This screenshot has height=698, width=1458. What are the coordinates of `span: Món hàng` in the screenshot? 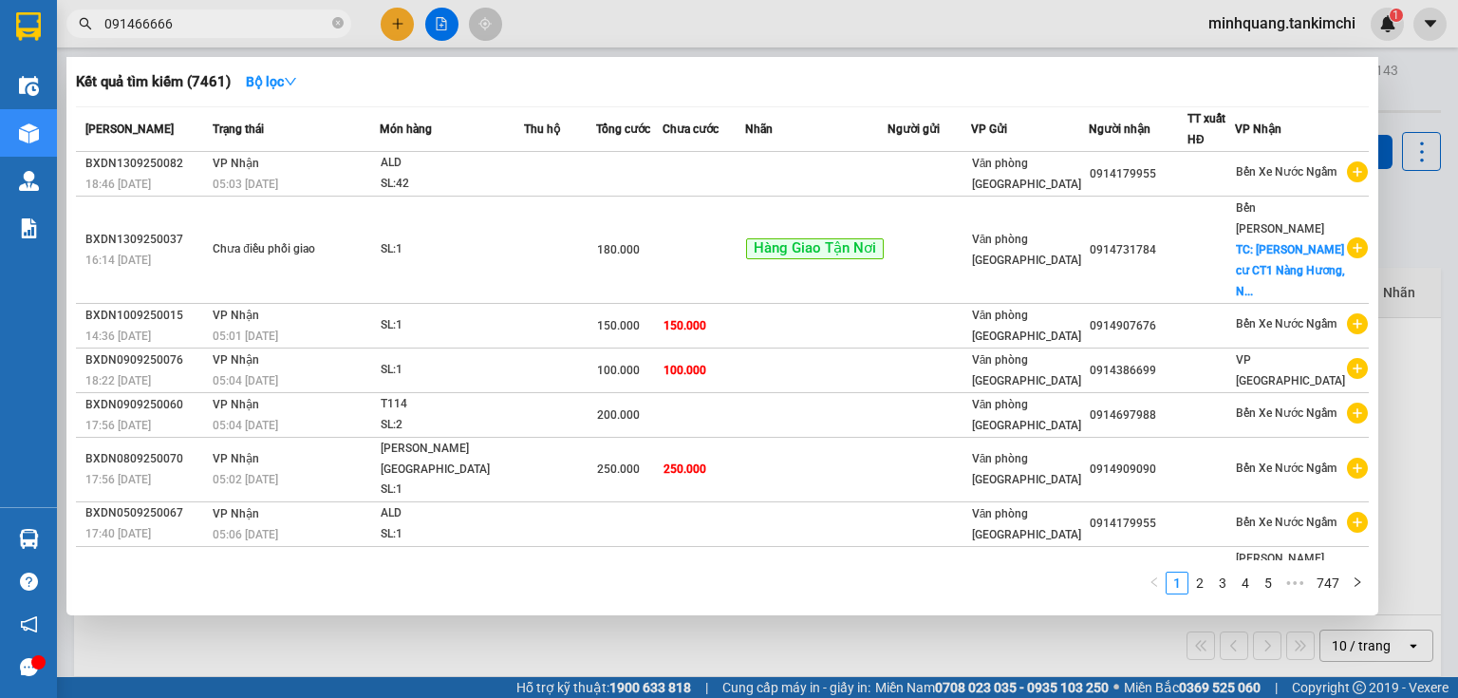 It's located at (405, 129).